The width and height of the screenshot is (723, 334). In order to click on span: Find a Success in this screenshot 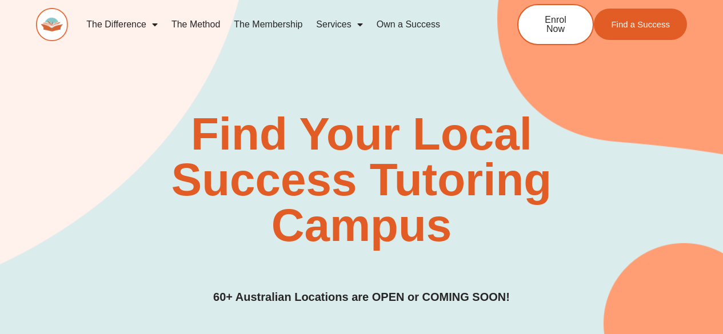, I will do `click(640, 24)`.